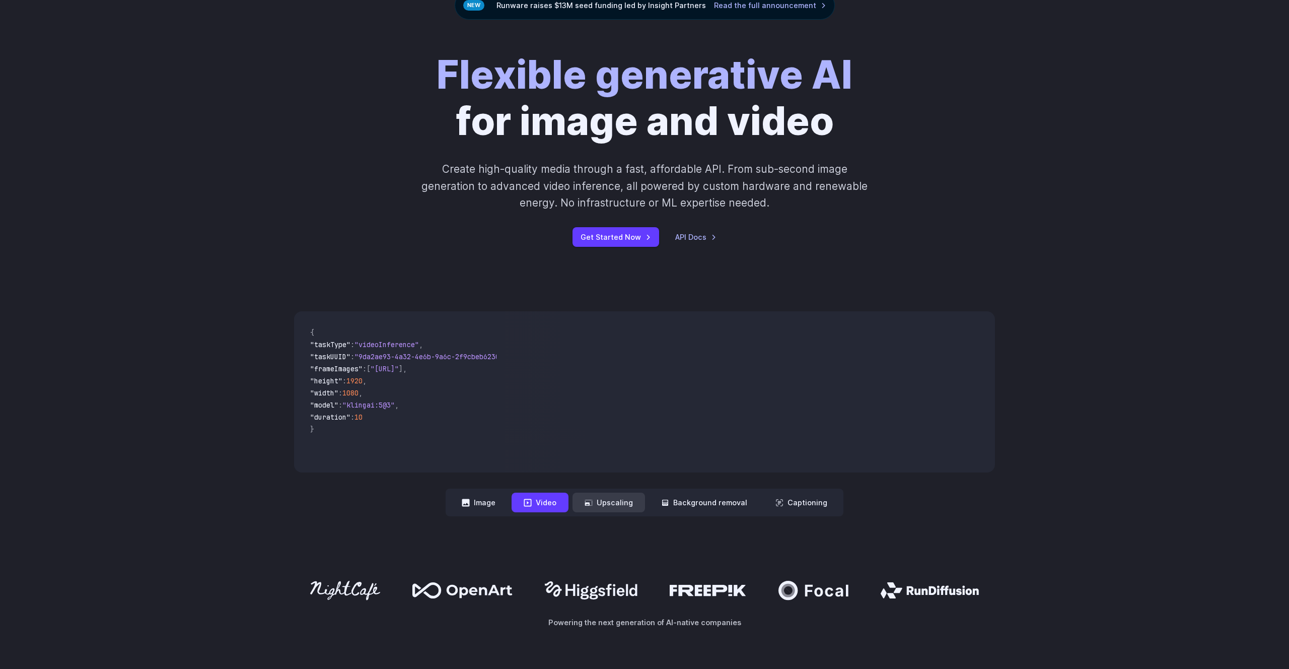 The height and width of the screenshot is (669, 1289). Describe the element at coordinates (350, 393) in the screenshot. I see `span: 1080` at that location.